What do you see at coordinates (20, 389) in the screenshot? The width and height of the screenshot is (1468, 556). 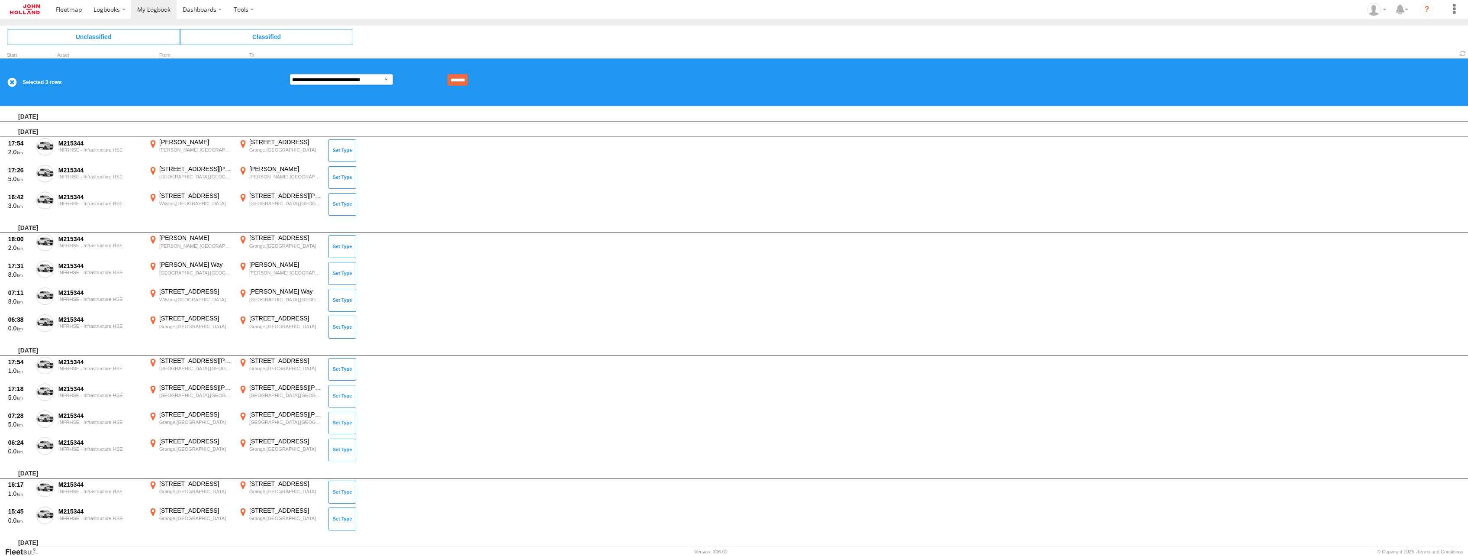 I see `div: 17:18` at bounding box center [20, 389].